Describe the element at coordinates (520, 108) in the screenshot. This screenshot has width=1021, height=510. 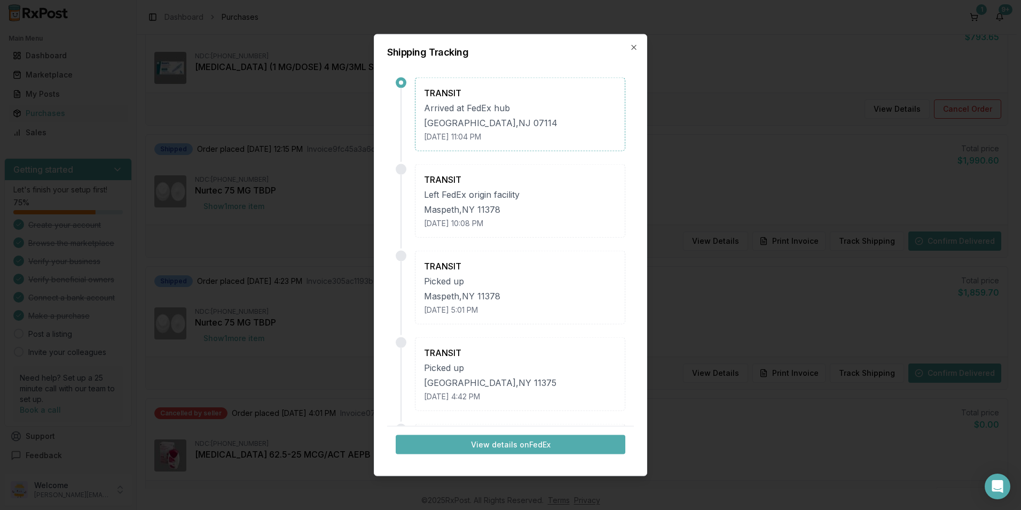
I see `div: Arrived at FedEx hub` at that location.